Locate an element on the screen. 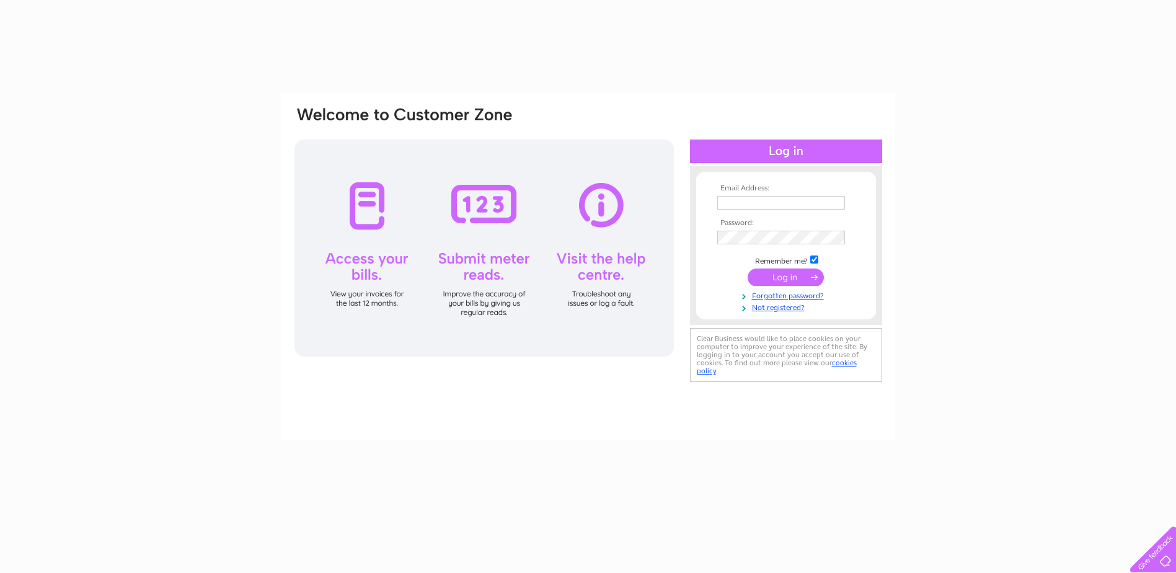 This screenshot has height=573, width=1176. th: Email Address: is located at coordinates (786, 188).